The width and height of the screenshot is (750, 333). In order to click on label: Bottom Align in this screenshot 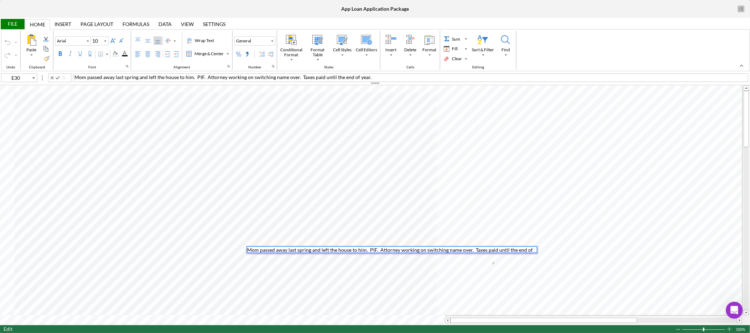, I will do `click(158, 41)`.